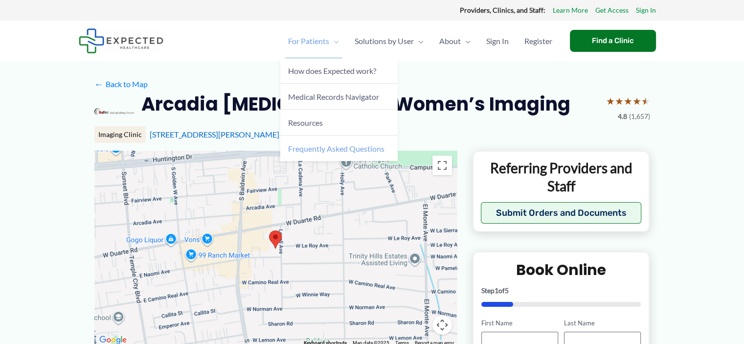 The width and height of the screenshot is (744, 344). I want to click on span: Resources, so click(305, 122).